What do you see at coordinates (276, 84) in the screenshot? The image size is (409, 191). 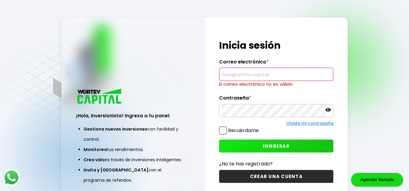 I see `p: El correo electrónico no es válido` at bounding box center [276, 84].